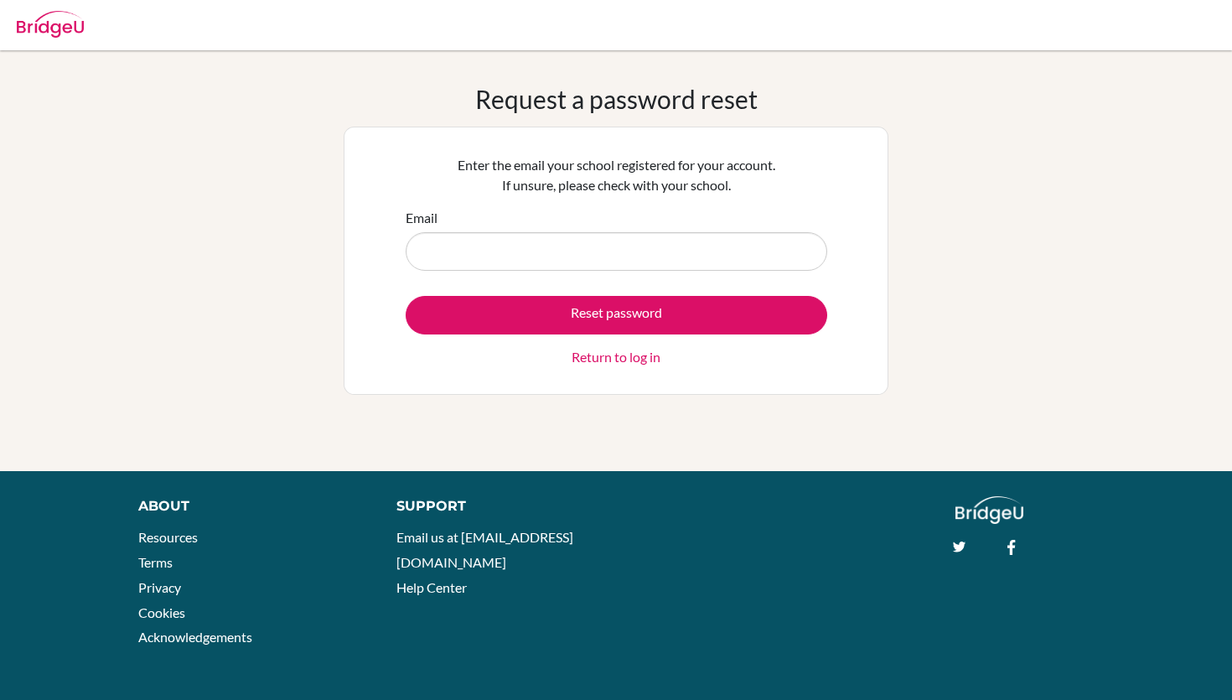  Describe the element at coordinates (989, 510) in the screenshot. I see `img: logo_white@2x-f4f0deed5e89b7ecb1c2cc34c3e3d731f90f0f143d5ea2071677605dd97b5244.png` at that location.